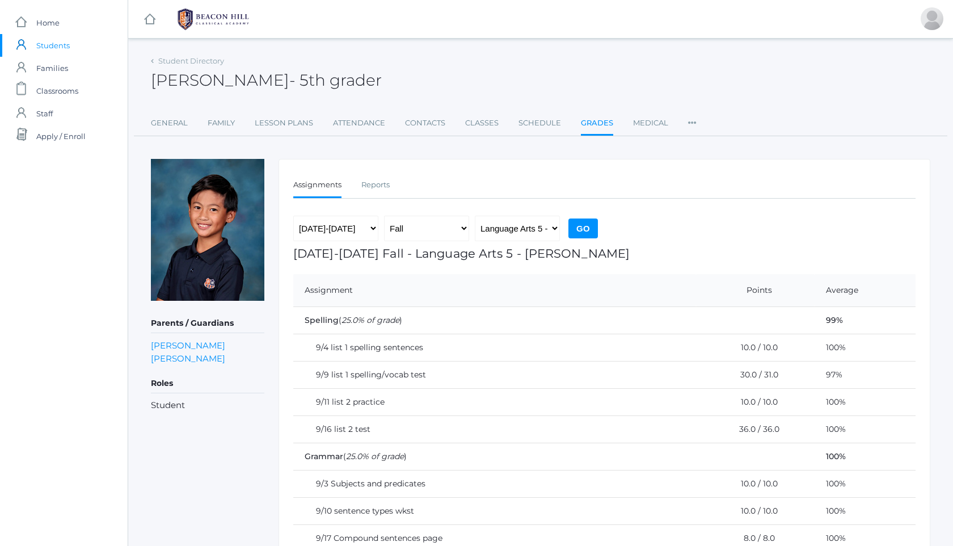  What do you see at coordinates (208, 230) in the screenshot?
I see `img: Matteo Soratorio` at bounding box center [208, 230].